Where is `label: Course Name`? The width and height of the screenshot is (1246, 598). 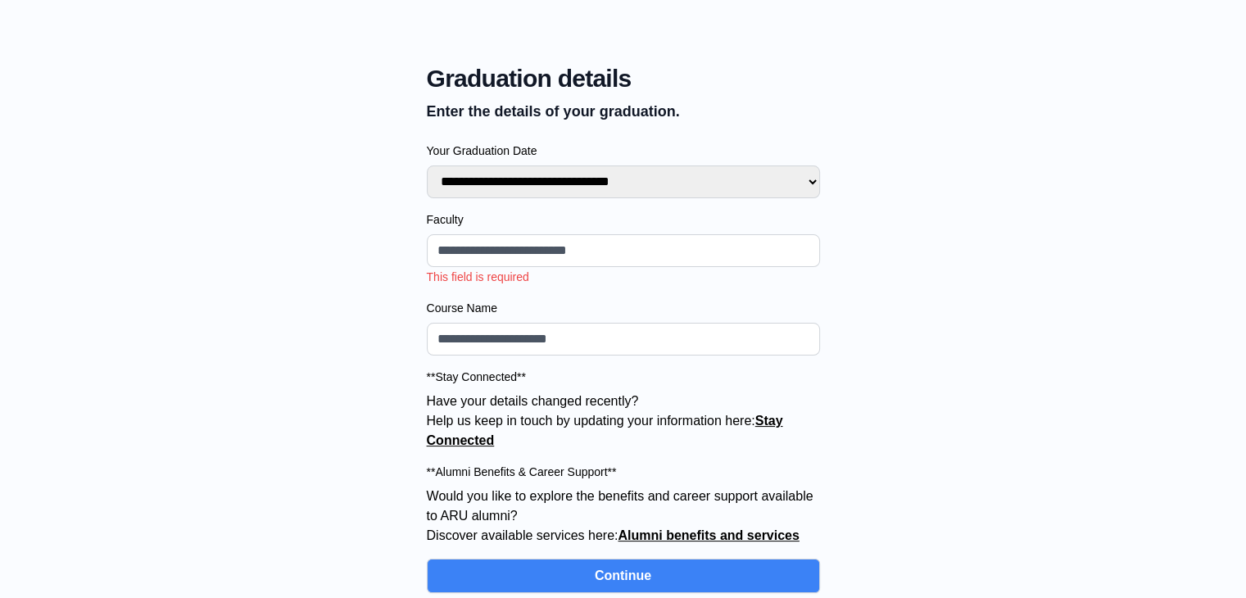 label: Course Name is located at coordinates (623, 308).